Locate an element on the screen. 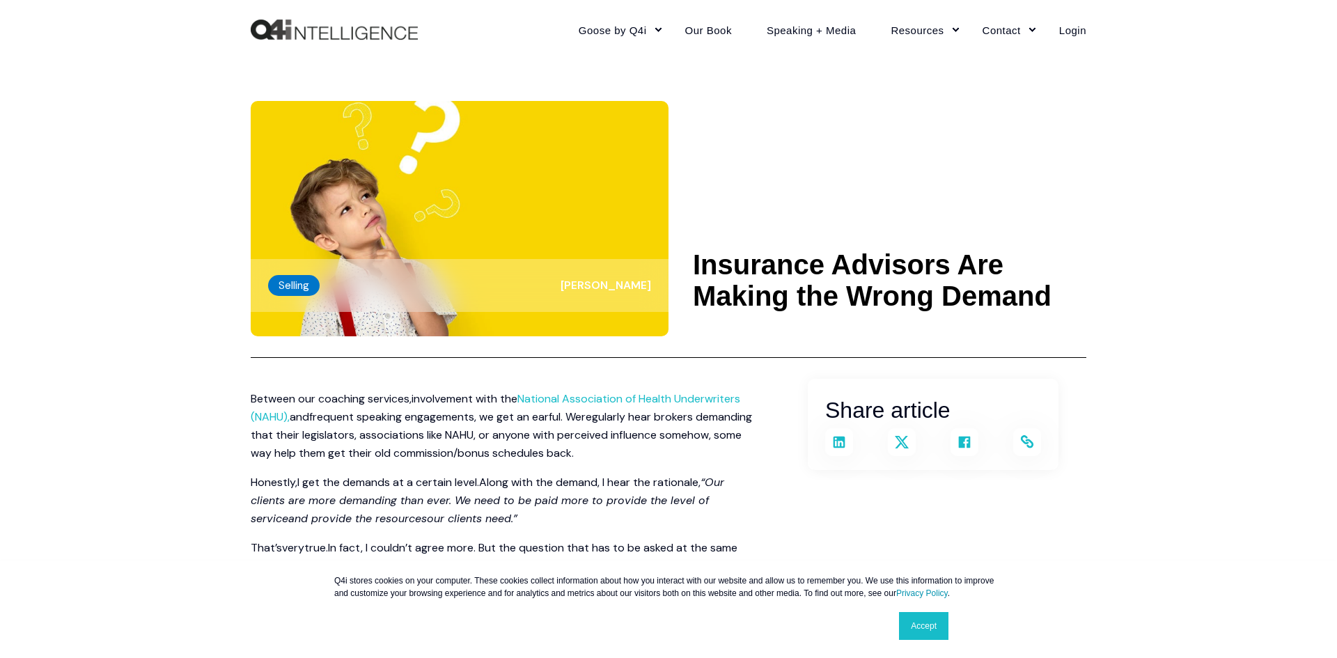 This screenshot has width=1337, height=658. a: Back to Home is located at coordinates (334, 30).